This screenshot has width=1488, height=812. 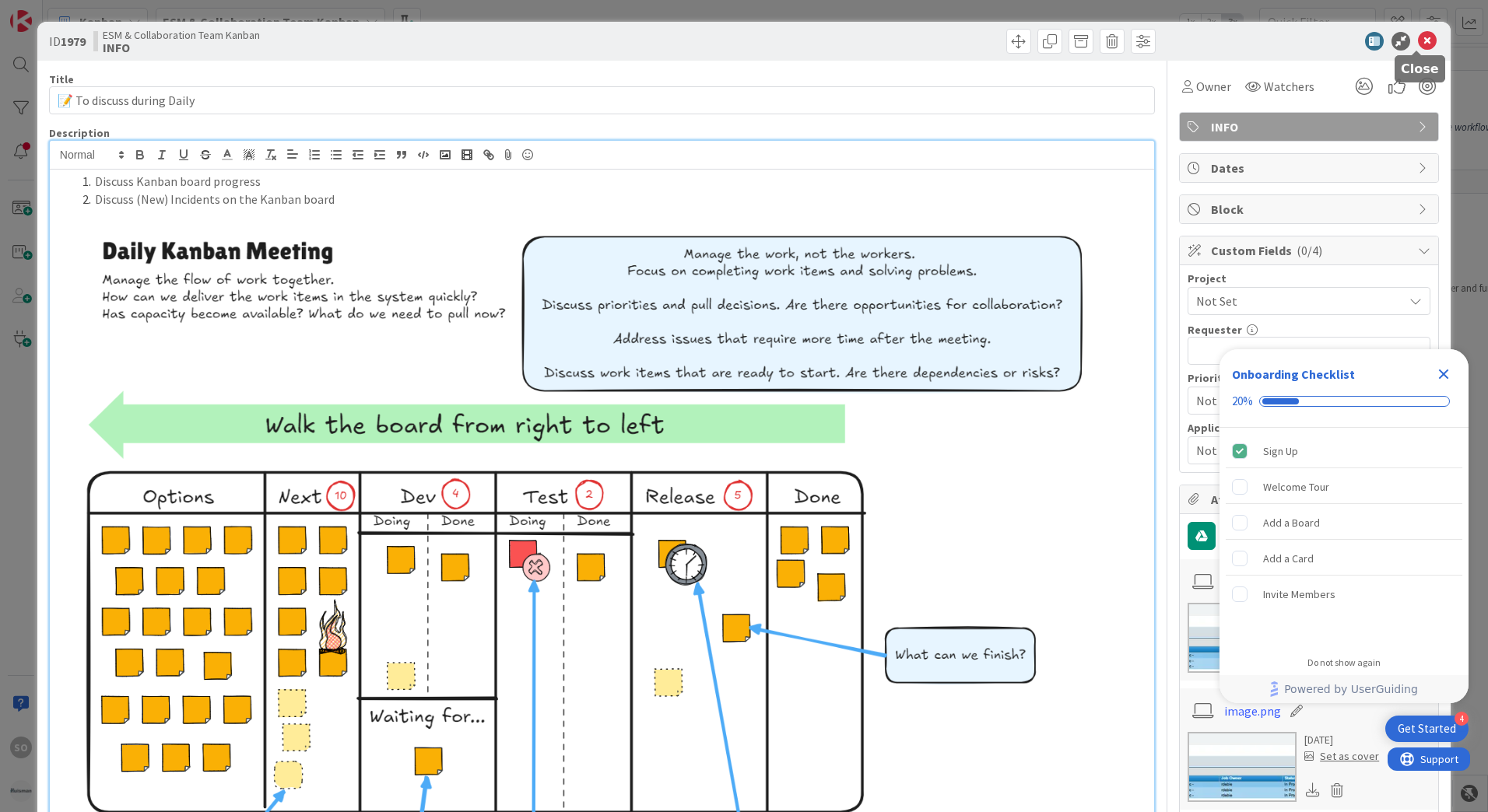 What do you see at coordinates (1309, 428) in the screenshot?
I see `div: Application (ESM)` at bounding box center [1309, 428].